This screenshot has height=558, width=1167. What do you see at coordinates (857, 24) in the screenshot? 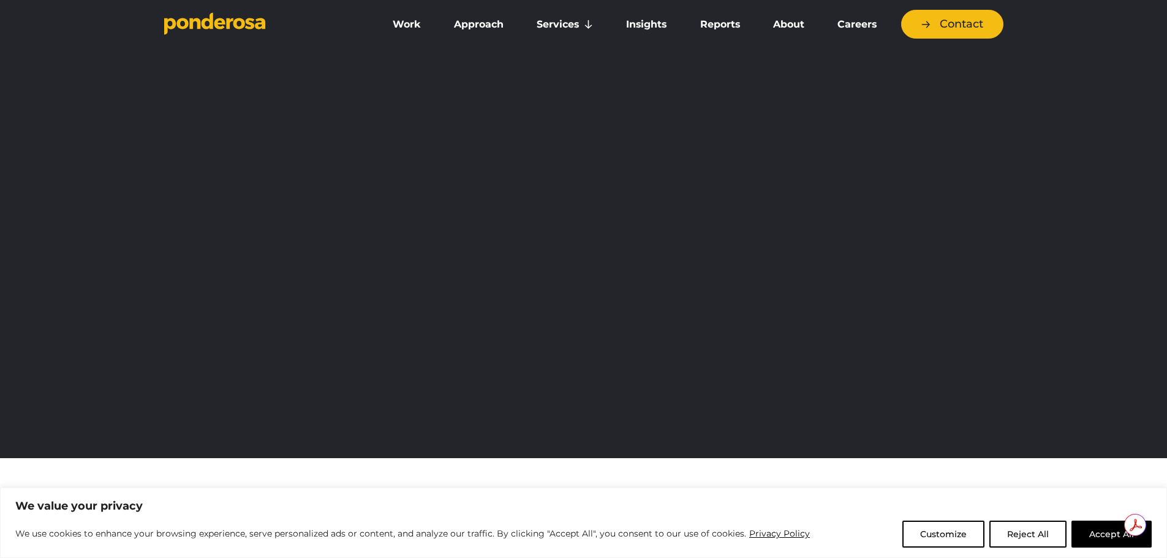
I see `a: Careers` at bounding box center [857, 24].